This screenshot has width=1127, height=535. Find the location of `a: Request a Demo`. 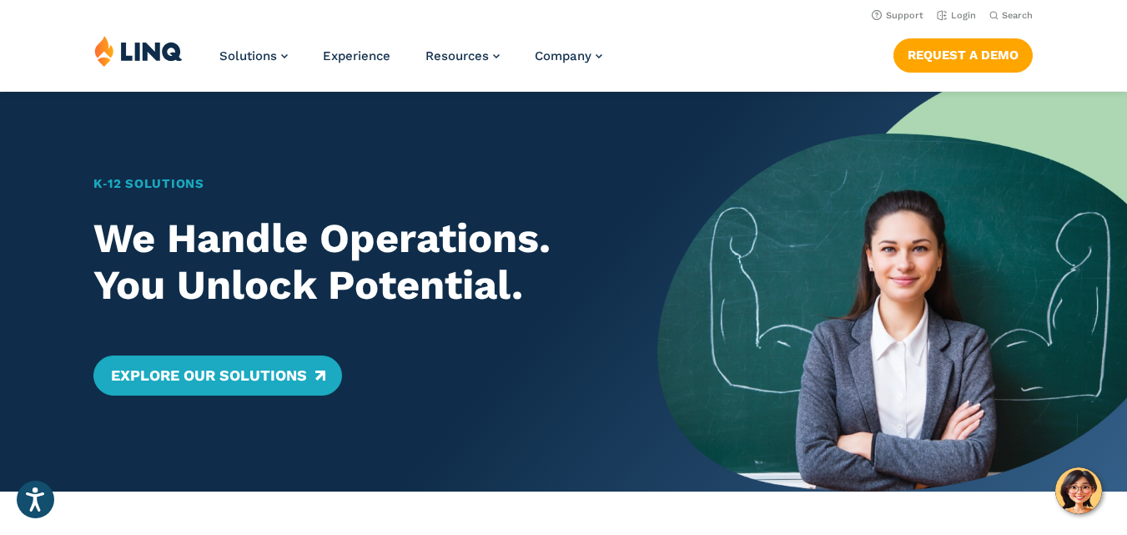

a: Request a Demo is located at coordinates (963, 55).